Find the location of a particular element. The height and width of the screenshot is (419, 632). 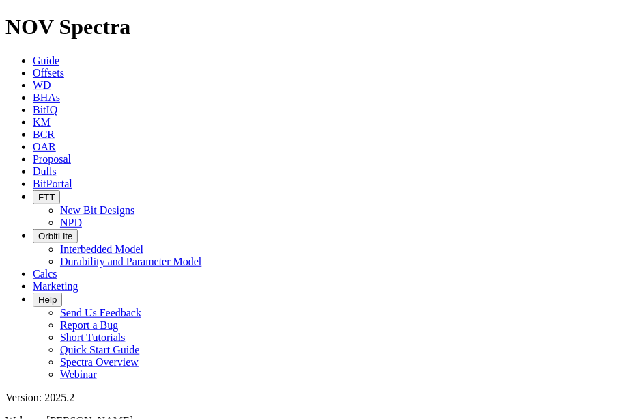

span: Dulls is located at coordinates (44, 171).